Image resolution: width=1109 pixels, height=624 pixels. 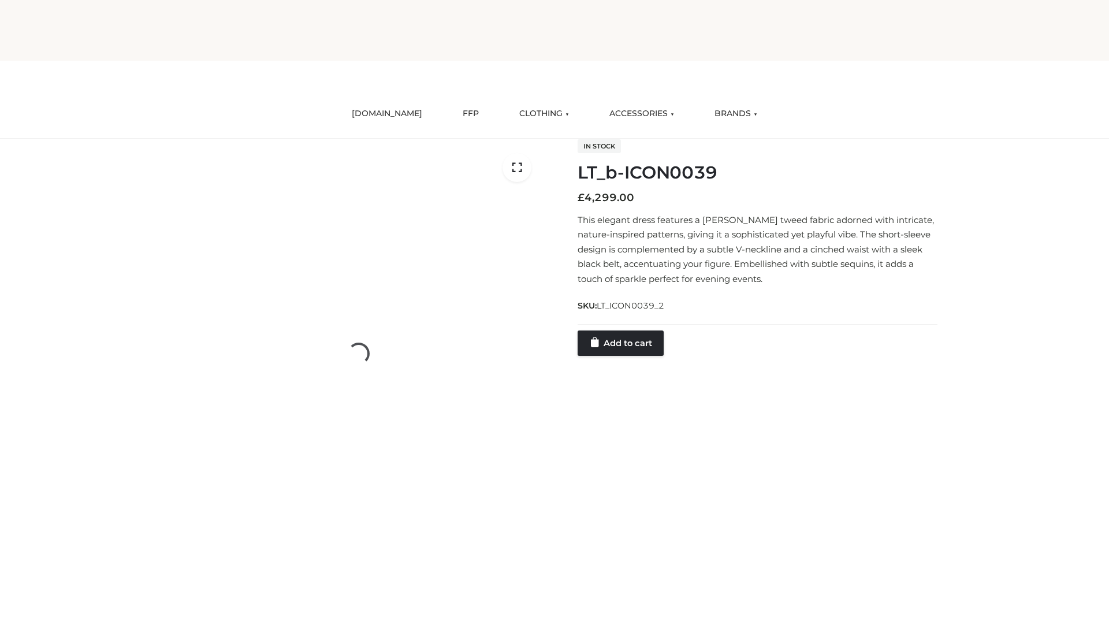 What do you see at coordinates (642, 114) in the screenshot?
I see `a: ACCESSORIES` at bounding box center [642, 114].